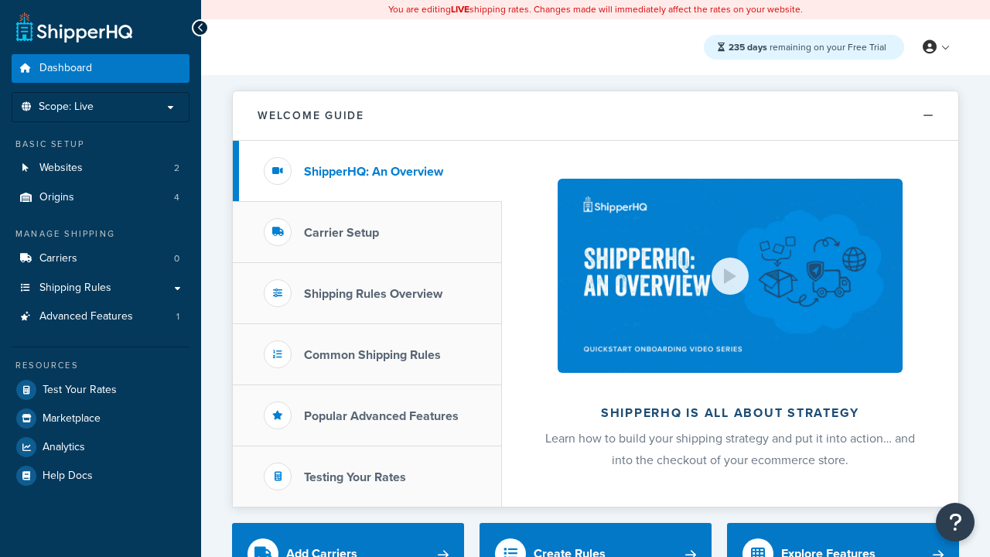 The height and width of the screenshot is (557, 990). Describe the element at coordinates (101, 258) in the screenshot. I see `a: Carriers0` at that location.